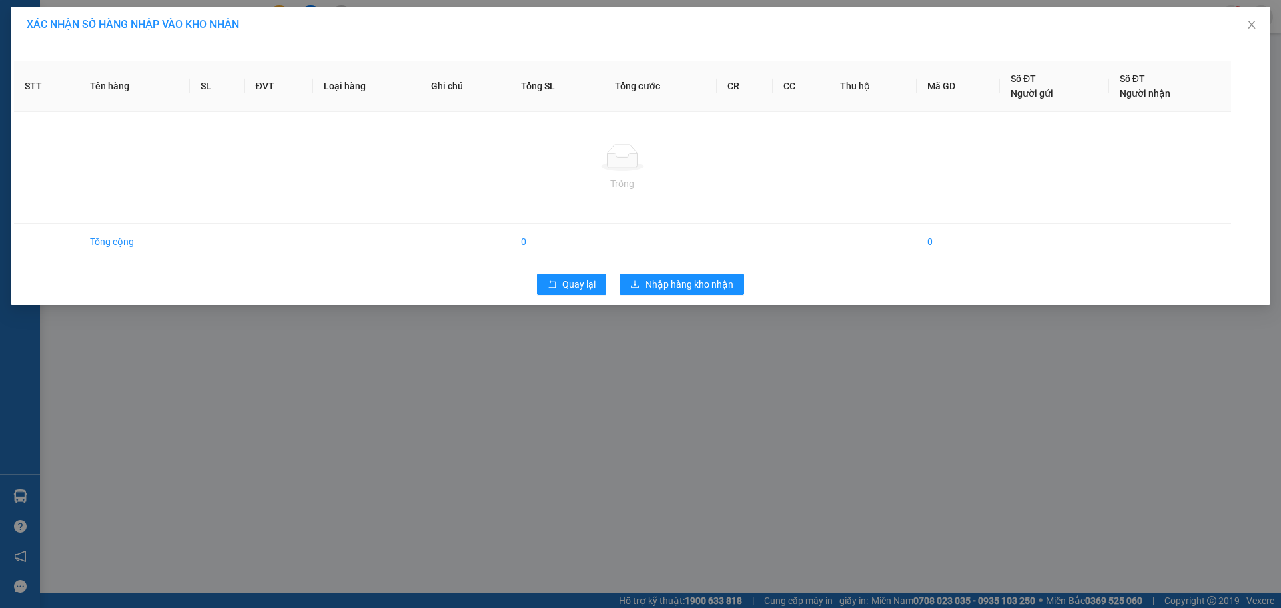  I want to click on th: Thu hộ, so click(872, 86).